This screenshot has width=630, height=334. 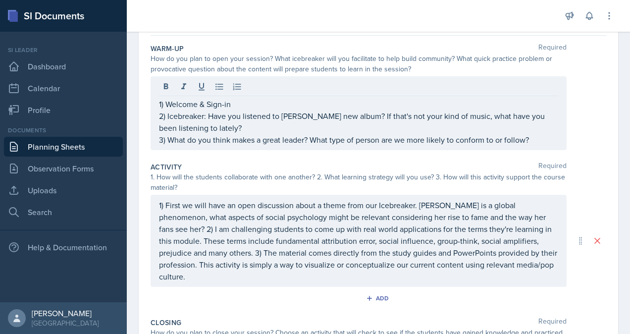 I want to click on div: Add, so click(x=379, y=298).